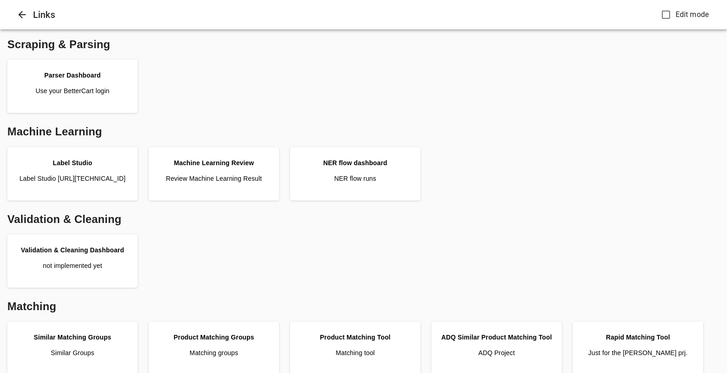 The image size is (727, 373). Describe the element at coordinates (692, 15) in the screenshot. I see `span: Edit mode` at that location.